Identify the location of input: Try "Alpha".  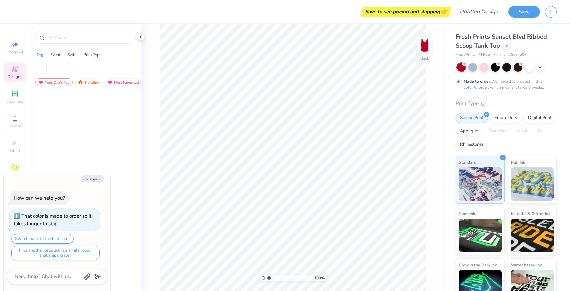
(89, 37).